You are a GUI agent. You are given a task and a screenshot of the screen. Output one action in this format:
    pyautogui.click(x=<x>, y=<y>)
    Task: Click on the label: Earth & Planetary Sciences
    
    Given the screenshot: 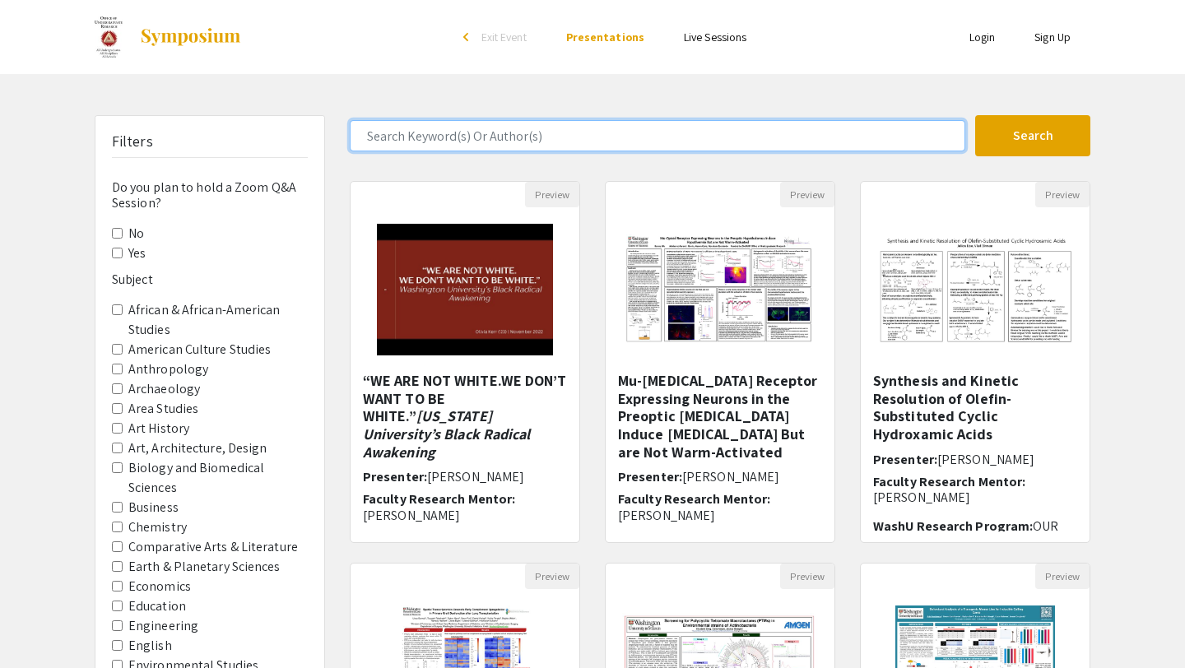 What is the action you would take?
    pyautogui.click(x=204, y=567)
    